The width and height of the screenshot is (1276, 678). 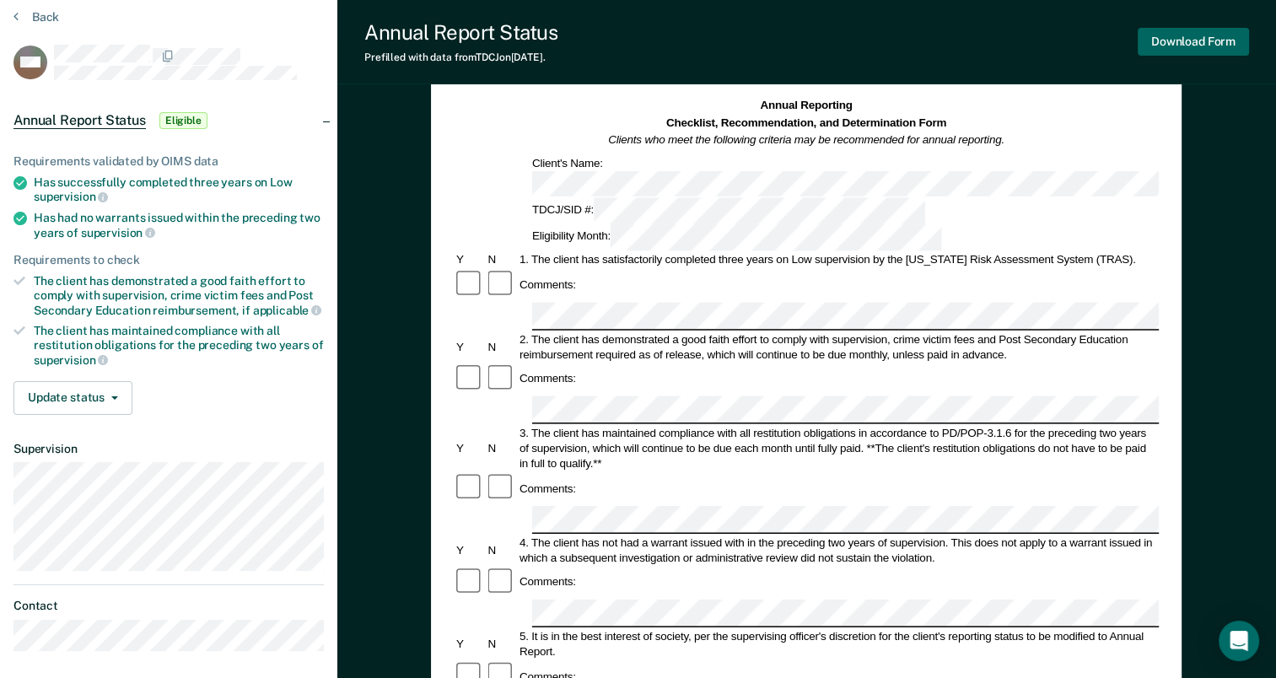 What do you see at coordinates (737, 237) in the screenshot?
I see `div: Eligibility Month:` at bounding box center [737, 237].